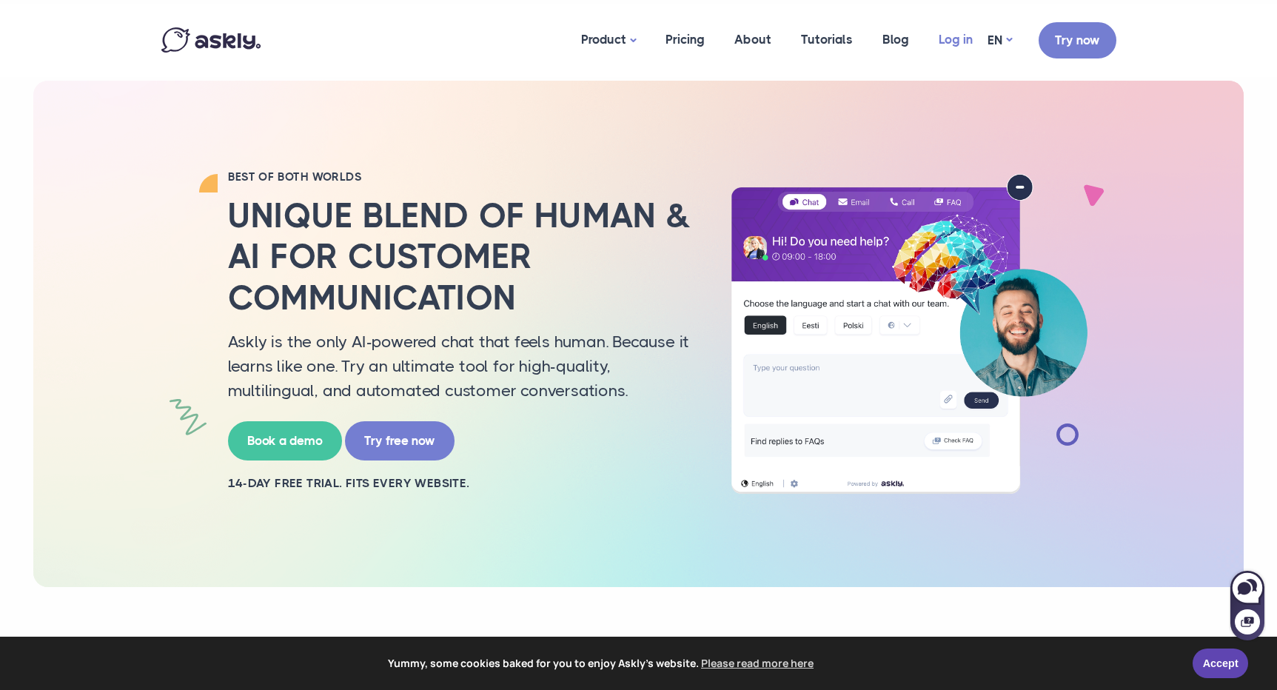 Image resolution: width=1277 pixels, height=690 pixels. Describe the element at coordinates (285, 440) in the screenshot. I see `a: Book a demo` at that location.